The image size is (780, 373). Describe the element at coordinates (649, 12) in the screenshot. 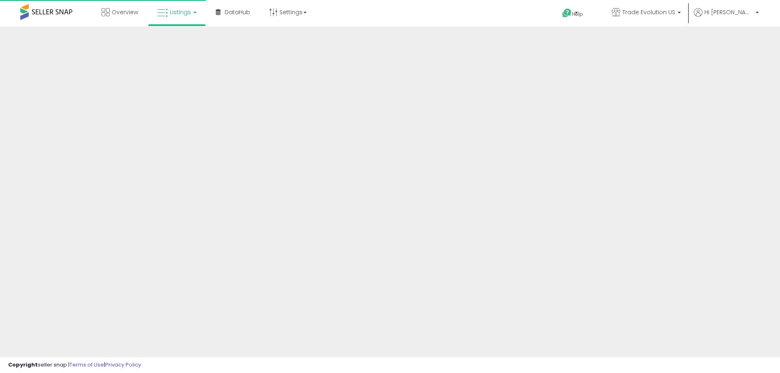

I see `span: Trade Evolution US` at that location.